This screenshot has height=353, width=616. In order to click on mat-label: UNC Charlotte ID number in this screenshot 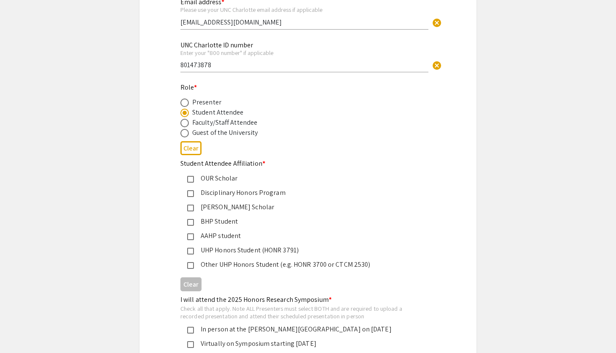, I will do `click(217, 45)`.